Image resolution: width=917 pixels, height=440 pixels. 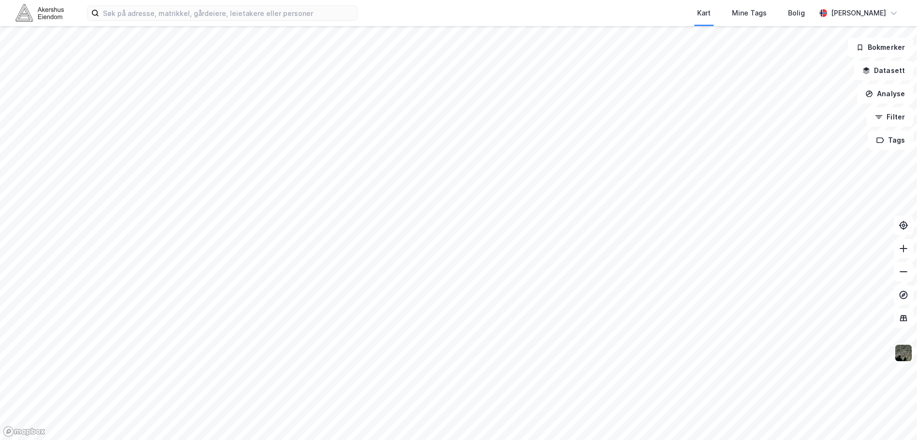 What do you see at coordinates (893, 416) in the screenshot?
I see `div: Kontrollprogram for chat` at bounding box center [893, 416].